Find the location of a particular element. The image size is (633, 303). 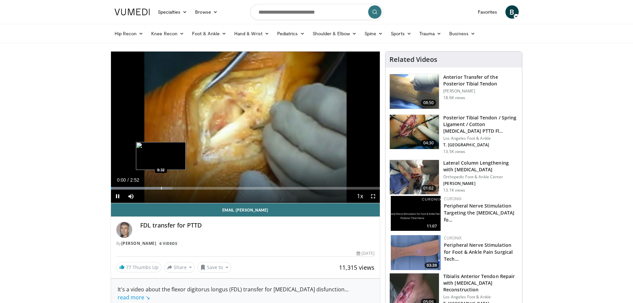

a: 11:07 is located at coordinates (416, 213).